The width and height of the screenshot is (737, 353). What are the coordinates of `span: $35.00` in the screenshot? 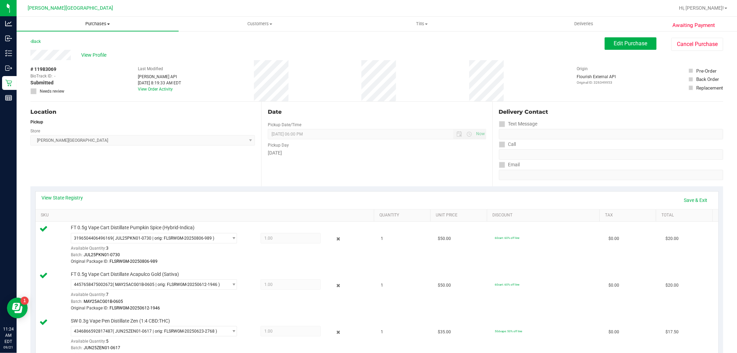 It's located at (445, 332).